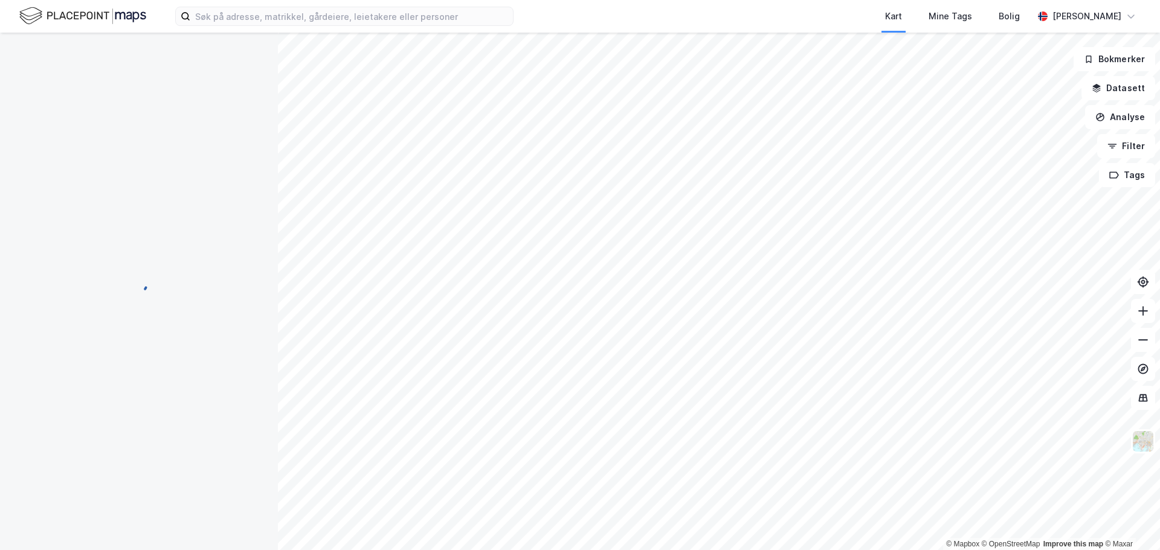  Describe the element at coordinates (1127, 175) in the screenshot. I see `button: Tags` at that location.